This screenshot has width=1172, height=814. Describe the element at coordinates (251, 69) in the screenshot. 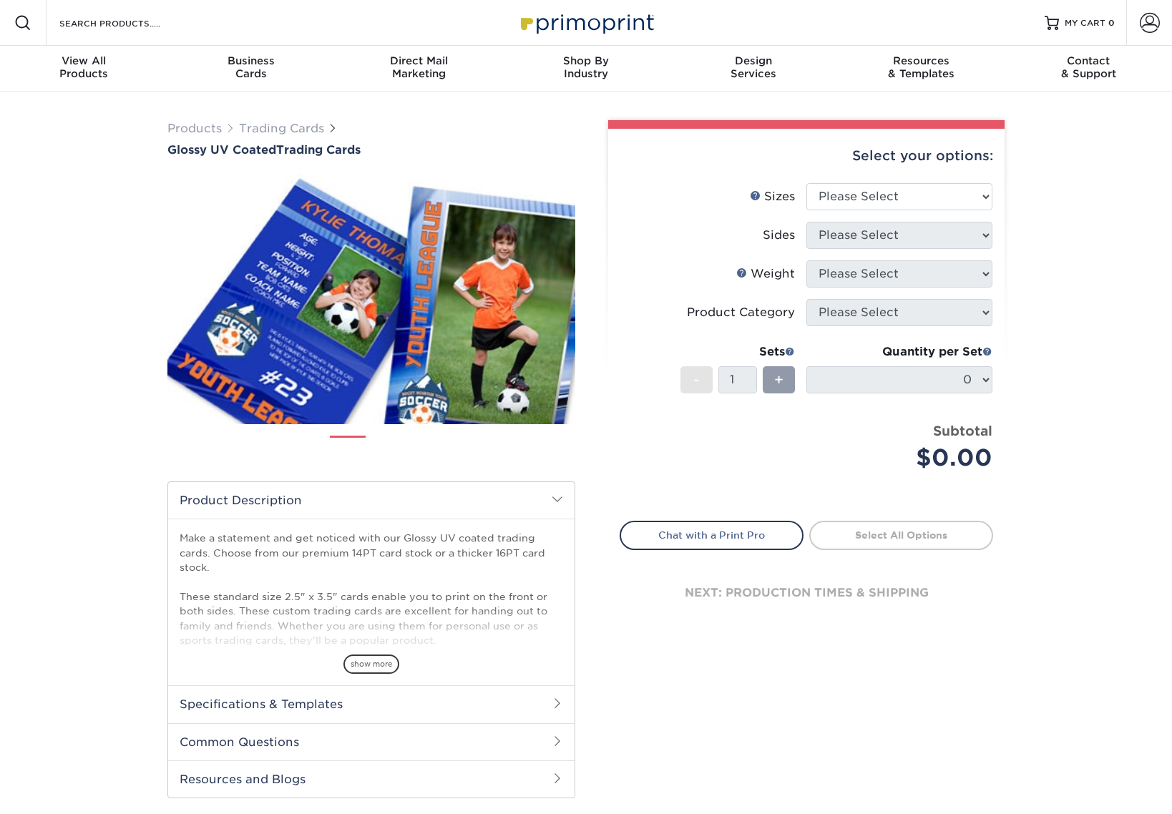

I see `a: BusinessCards` at that location.